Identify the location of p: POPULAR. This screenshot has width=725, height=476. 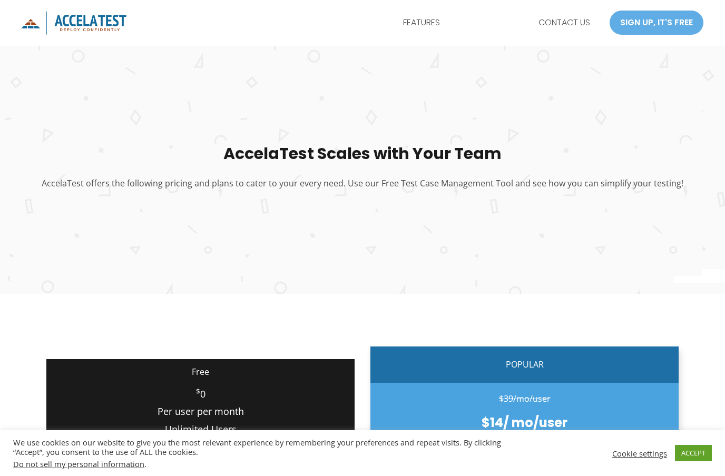
(524, 365).